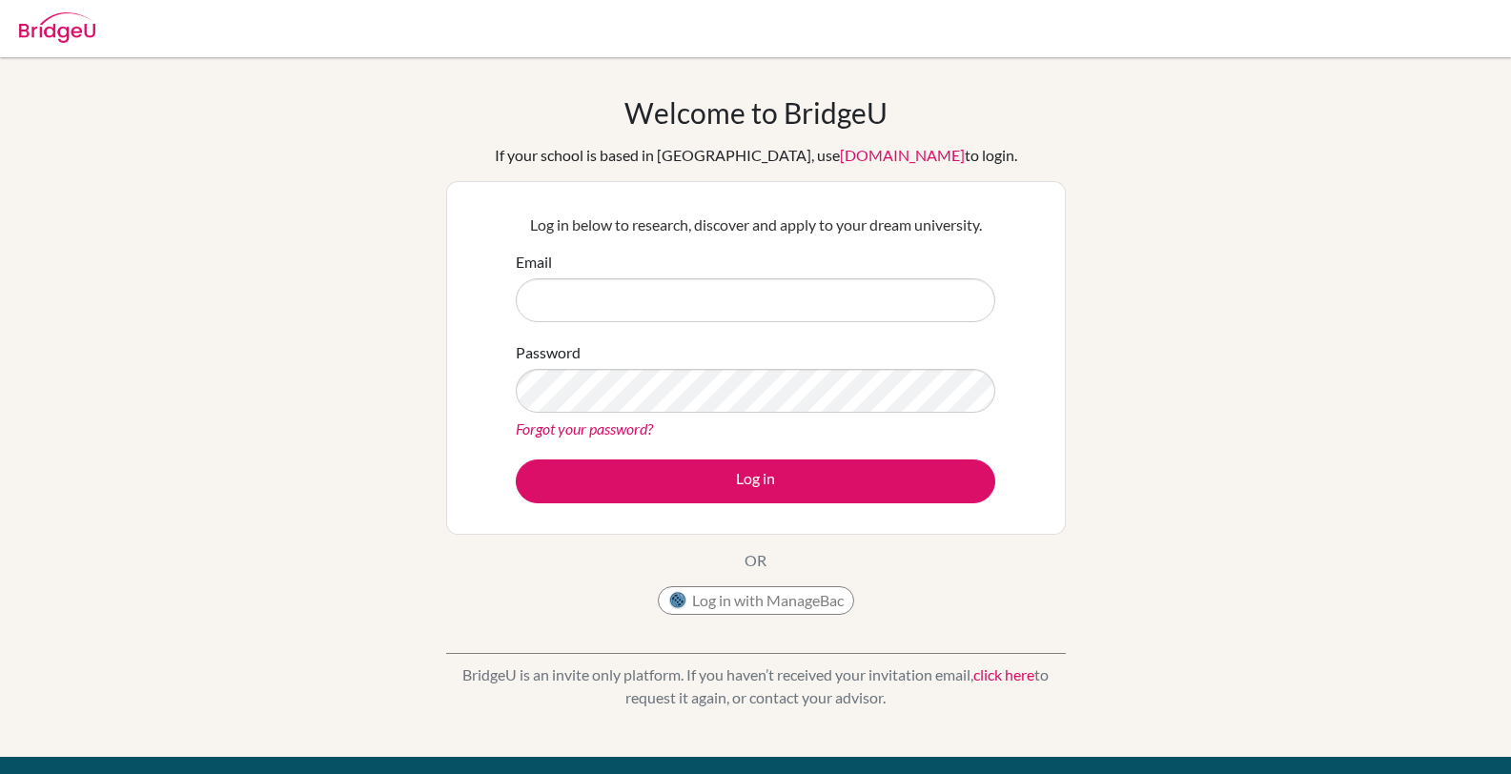 This screenshot has height=774, width=1511. What do you see at coordinates (1004, 674) in the screenshot?
I see `a: click here` at bounding box center [1004, 674].